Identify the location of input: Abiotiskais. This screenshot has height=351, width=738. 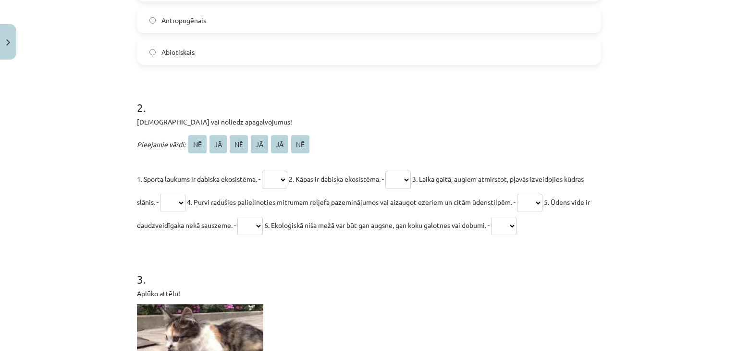
(152, 52).